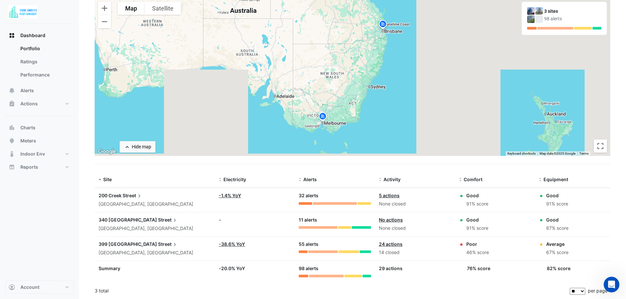  What do you see at coordinates (163, 8) in the screenshot?
I see `button: Show satellite imagery` at bounding box center [163, 8].